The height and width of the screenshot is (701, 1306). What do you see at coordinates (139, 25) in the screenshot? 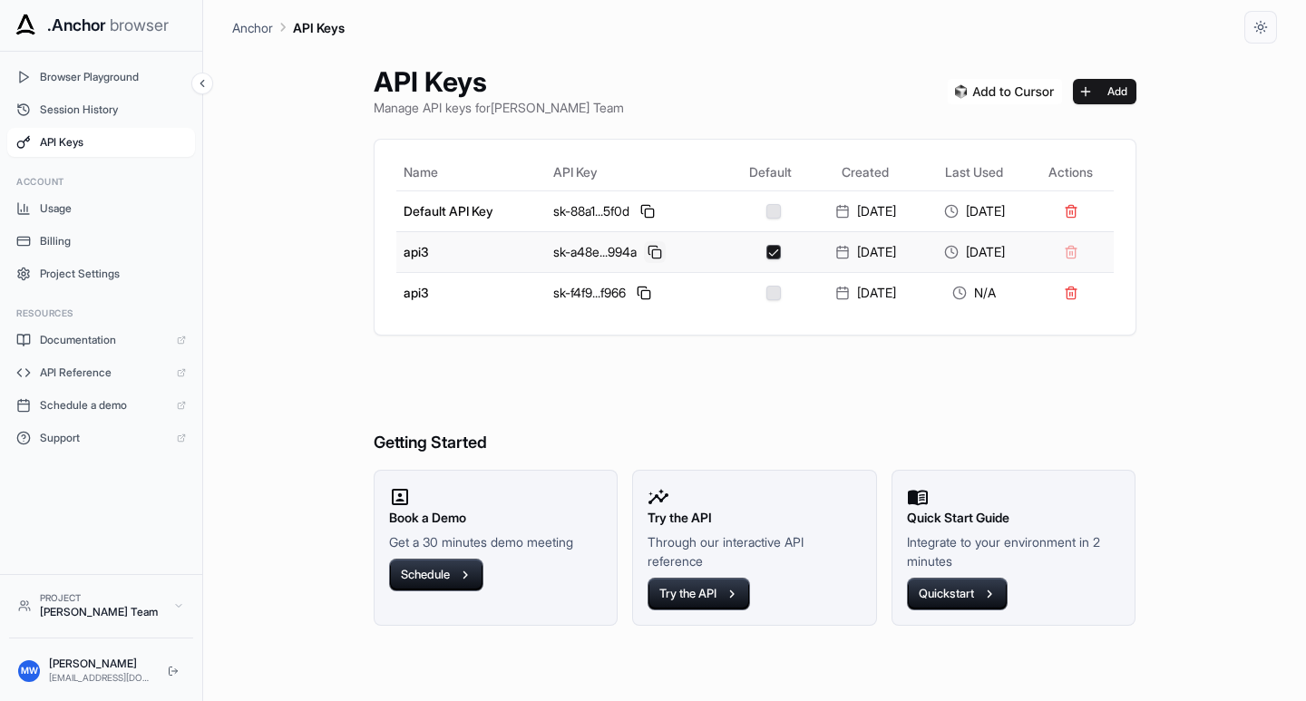
I see `span: browser` at bounding box center [139, 25].